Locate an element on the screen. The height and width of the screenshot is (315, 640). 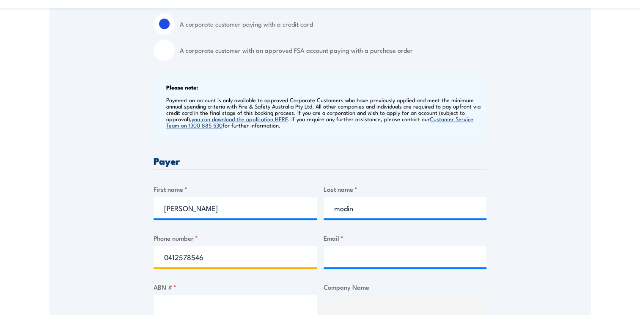
label: Last name is located at coordinates (405, 189).